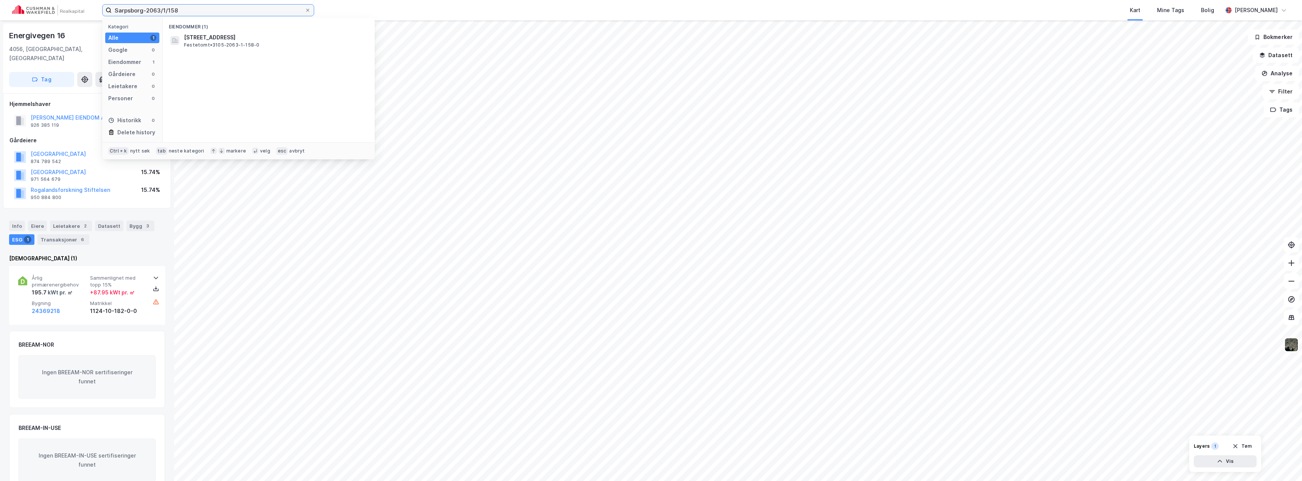  What do you see at coordinates (1208, 10) in the screenshot?
I see `div: Bolig` at bounding box center [1208, 10].